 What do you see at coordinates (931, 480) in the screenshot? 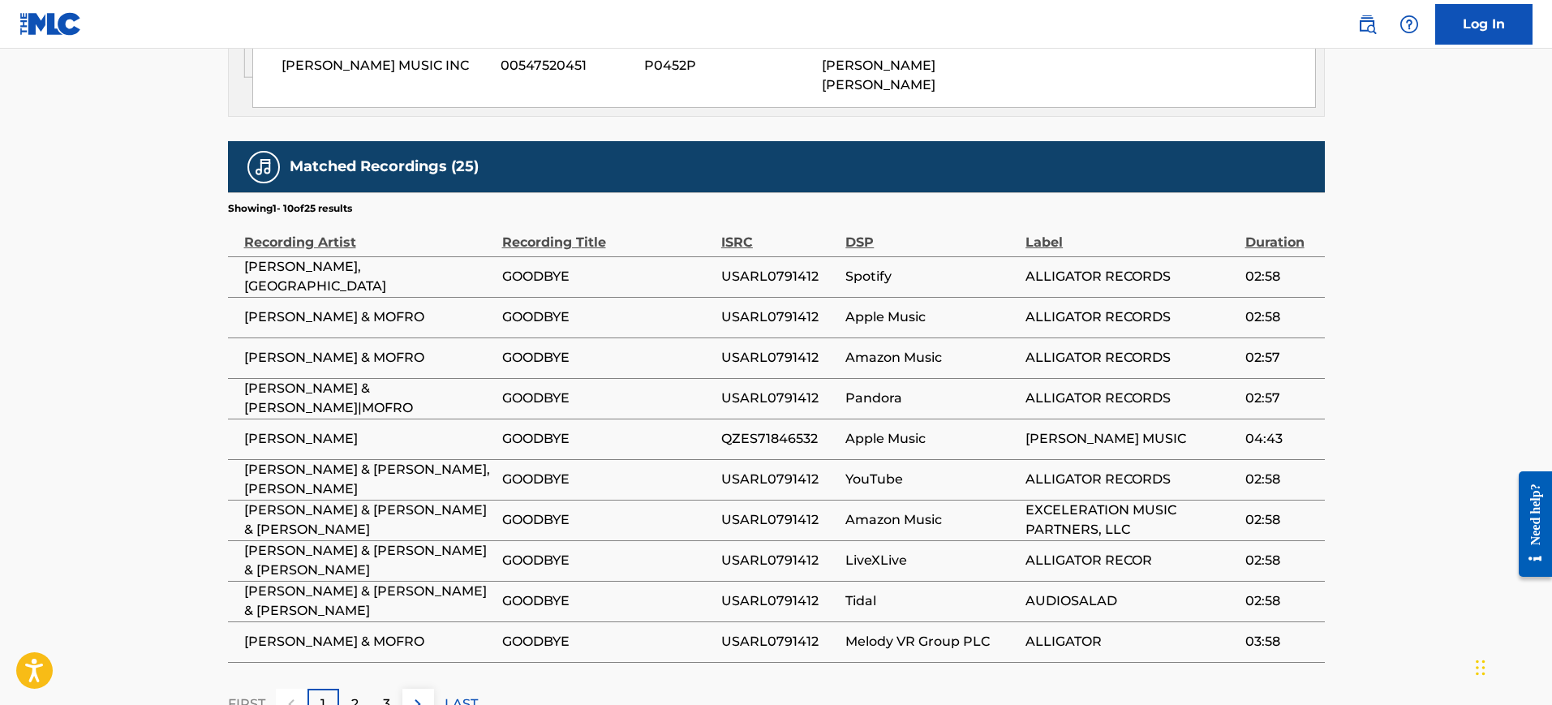
I see `span: YouTube` at bounding box center [931, 480].